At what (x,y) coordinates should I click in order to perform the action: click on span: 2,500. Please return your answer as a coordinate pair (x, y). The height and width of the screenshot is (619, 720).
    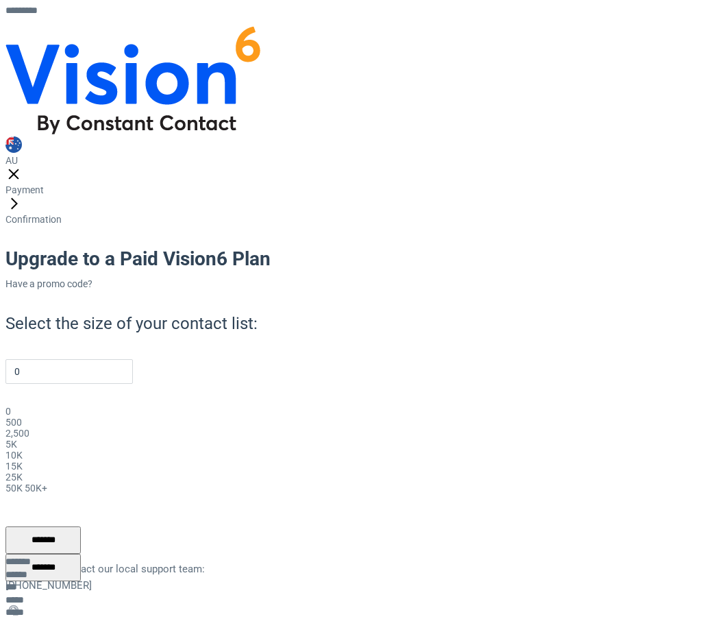
    Looking at the image, I should click on (17, 433).